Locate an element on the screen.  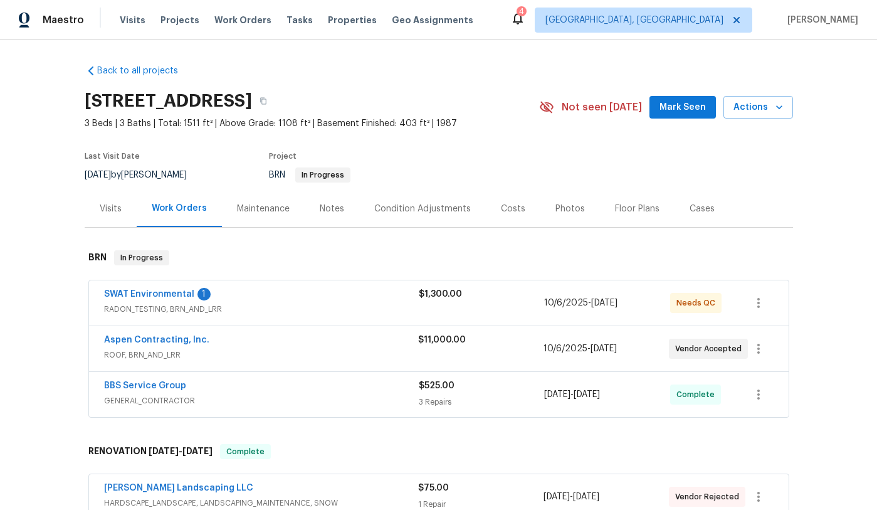
button: Mark Seen is located at coordinates (683, 107).